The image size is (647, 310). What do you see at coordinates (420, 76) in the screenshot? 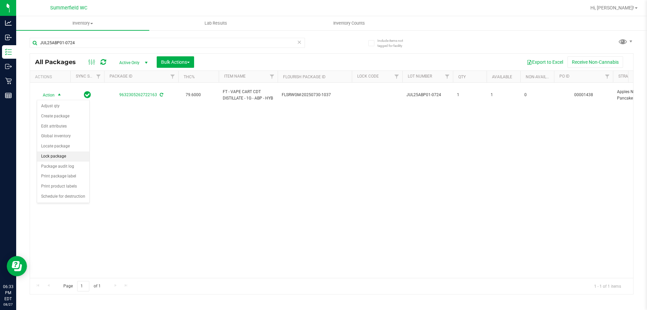
I see `a: Lot Number` at bounding box center [420, 76].